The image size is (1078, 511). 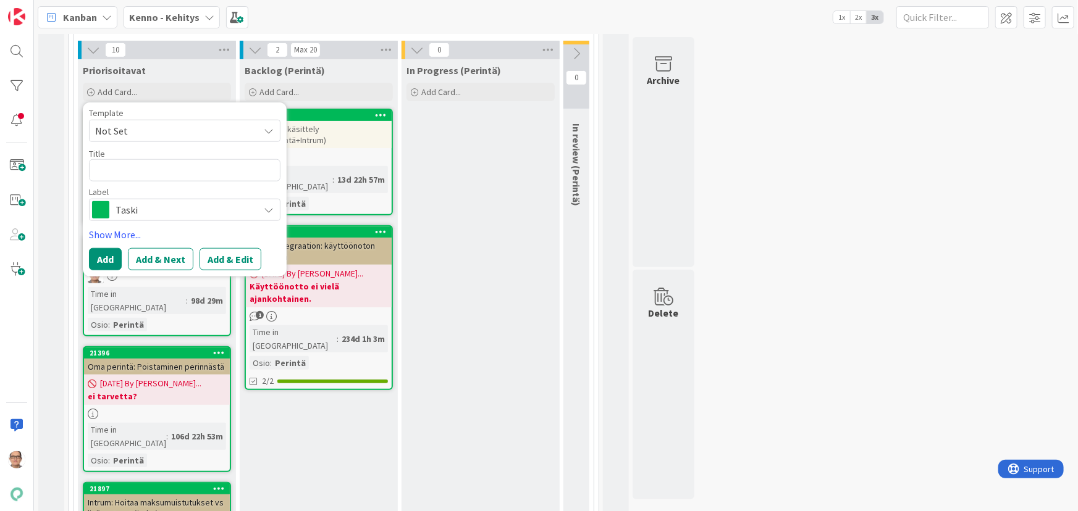 What do you see at coordinates (319, 129) in the screenshot?
I see `div: 22884Vakuuden käsittely (Omaperintä+Intrum)` at bounding box center [319, 129].